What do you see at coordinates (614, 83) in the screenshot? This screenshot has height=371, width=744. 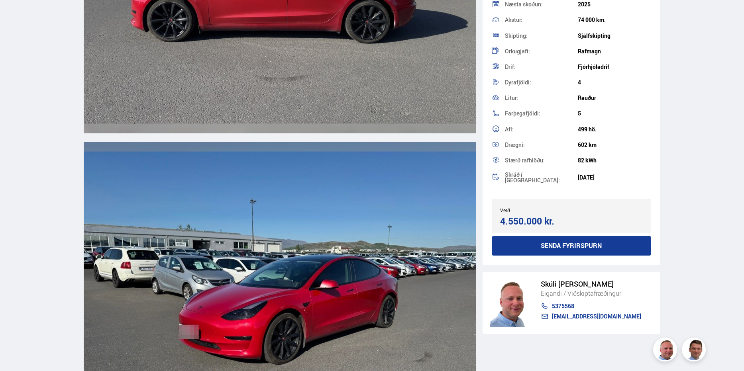 I see `div: 4` at bounding box center [614, 83].